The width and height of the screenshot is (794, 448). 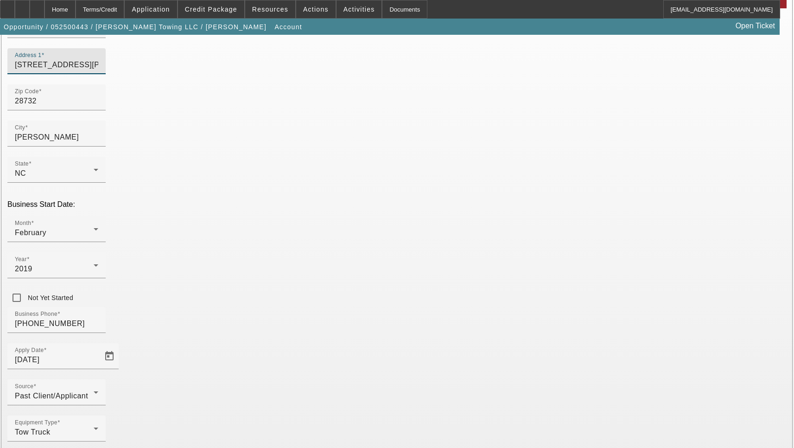 I want to click on span: Application, so click(x=151, y=9).